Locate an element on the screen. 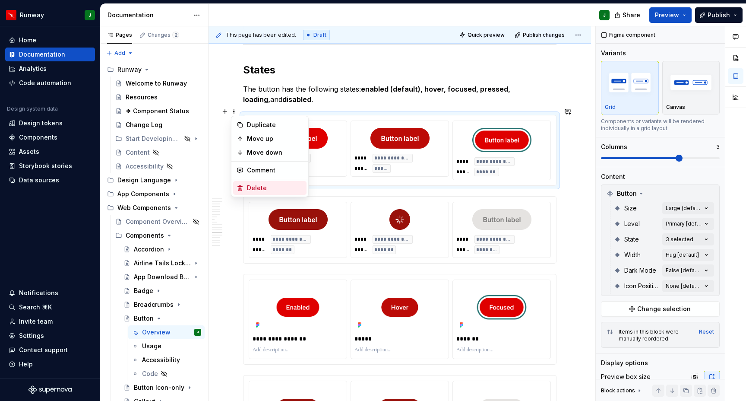 Image resolution: width=746 pixels, height=401 pixels. div: Breadcrumbs is located at coordinates (154, 304).